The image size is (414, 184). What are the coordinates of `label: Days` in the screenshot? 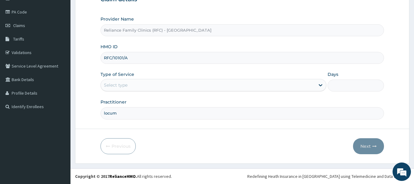 It's located at (333, 74).